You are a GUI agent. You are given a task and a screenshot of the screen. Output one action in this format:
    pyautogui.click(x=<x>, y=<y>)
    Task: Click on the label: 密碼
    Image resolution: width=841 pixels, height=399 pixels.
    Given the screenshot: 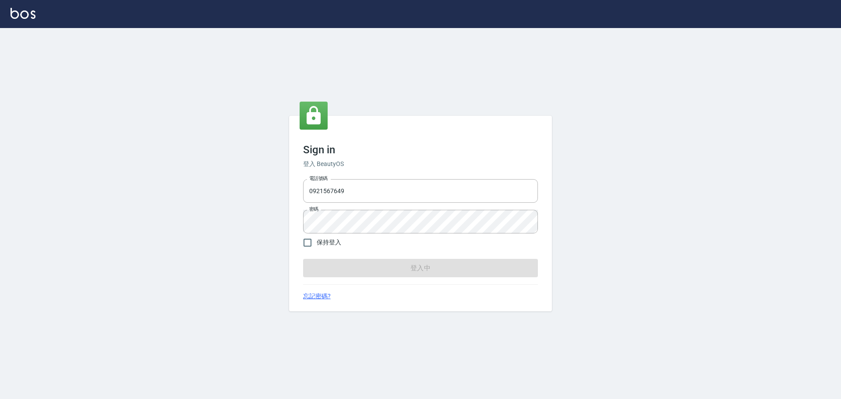 What is the action you would take?
    pyautogui.click(x=314, y=209)
    